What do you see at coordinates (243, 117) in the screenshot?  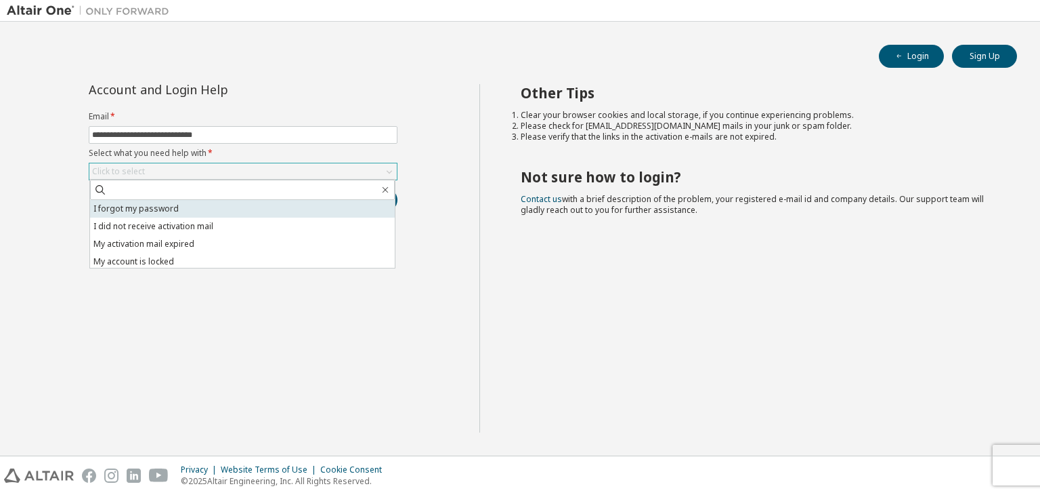 I see `label: Email` at bounding box center [243, 117].